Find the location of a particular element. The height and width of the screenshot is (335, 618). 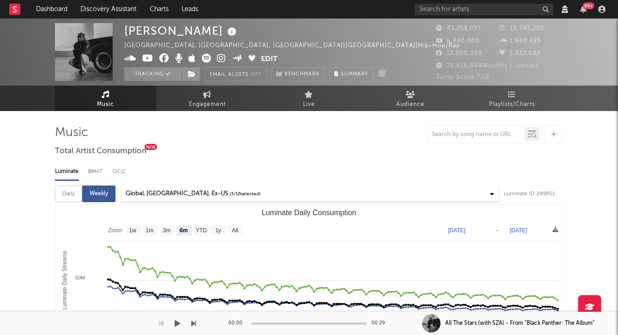

span: Live is located at coordinates (309, 104).